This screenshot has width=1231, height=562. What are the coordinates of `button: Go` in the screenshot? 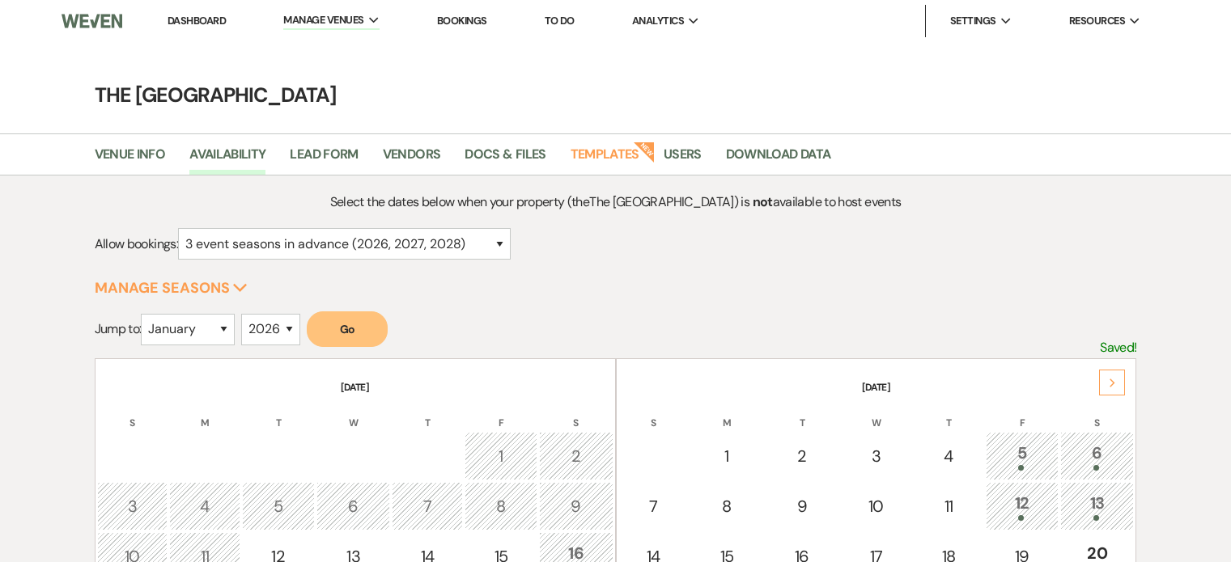 It's located at (347, 329).